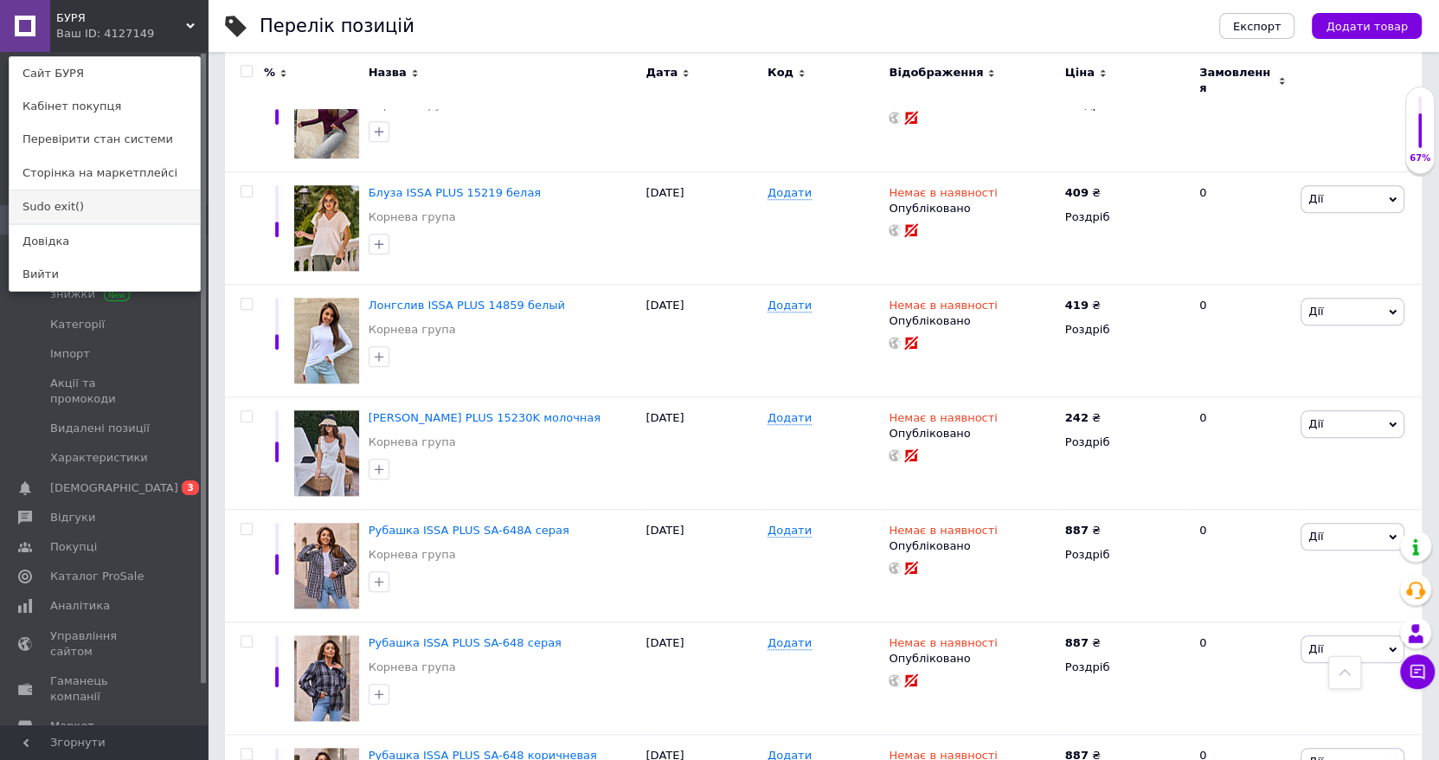  Describe the element at coordinates (74, 547) in the screenshot. I see `span: Покупці` at that location.